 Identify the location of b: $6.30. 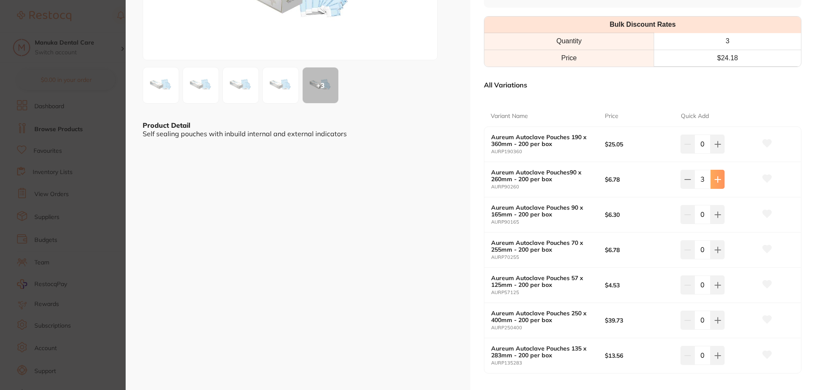
(639, 215).